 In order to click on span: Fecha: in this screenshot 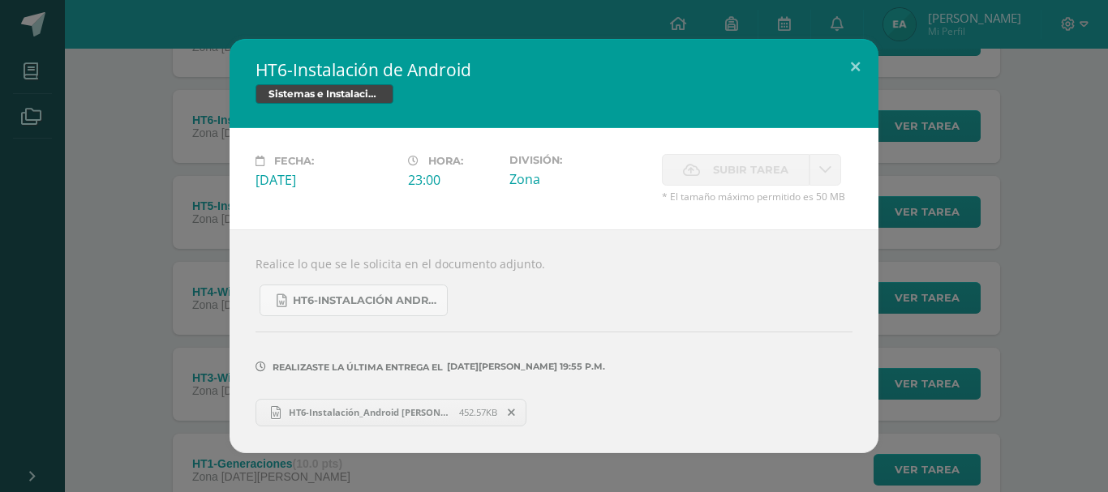, I will do `click(294, 161)`.